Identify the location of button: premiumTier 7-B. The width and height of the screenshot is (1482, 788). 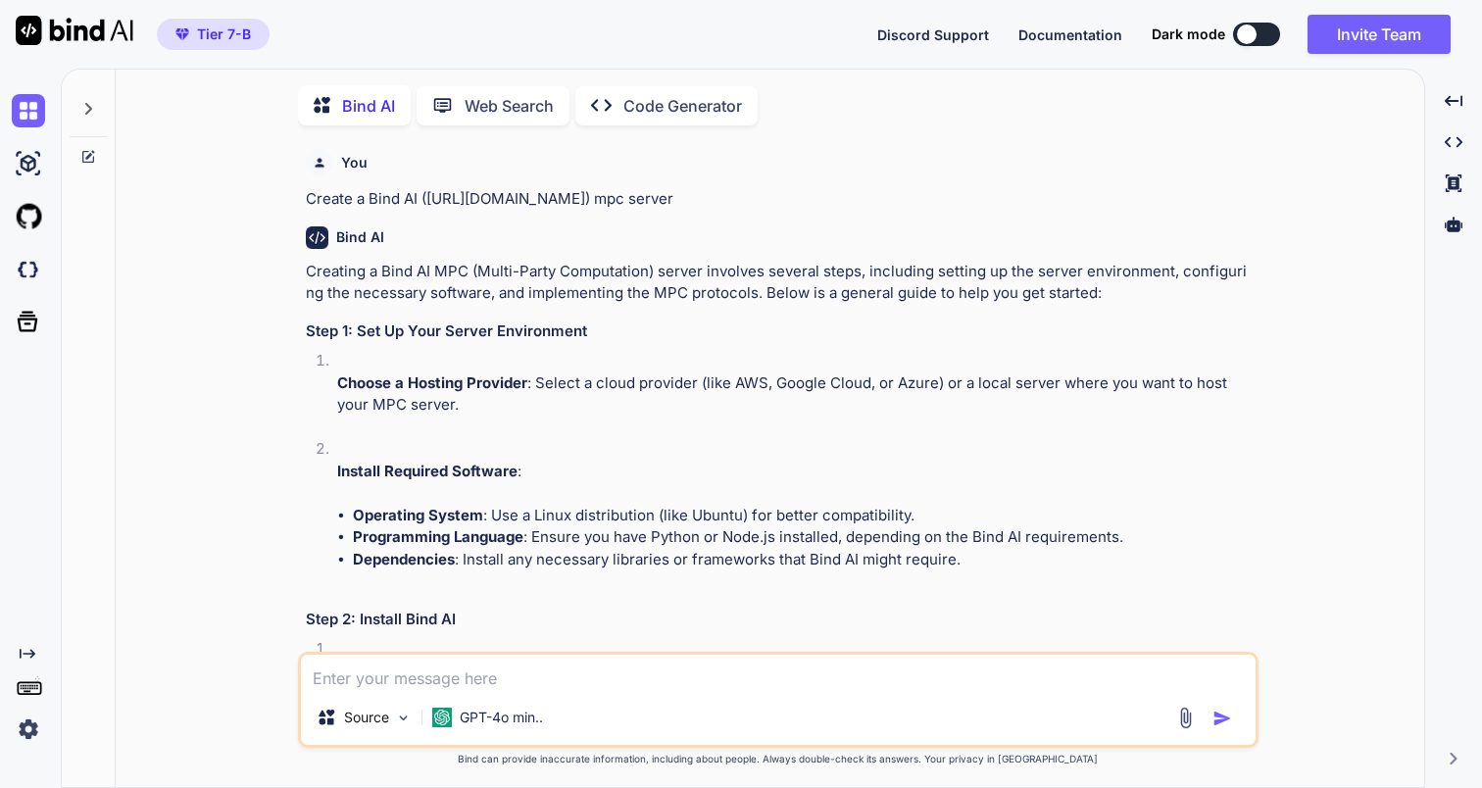
(213, 34).